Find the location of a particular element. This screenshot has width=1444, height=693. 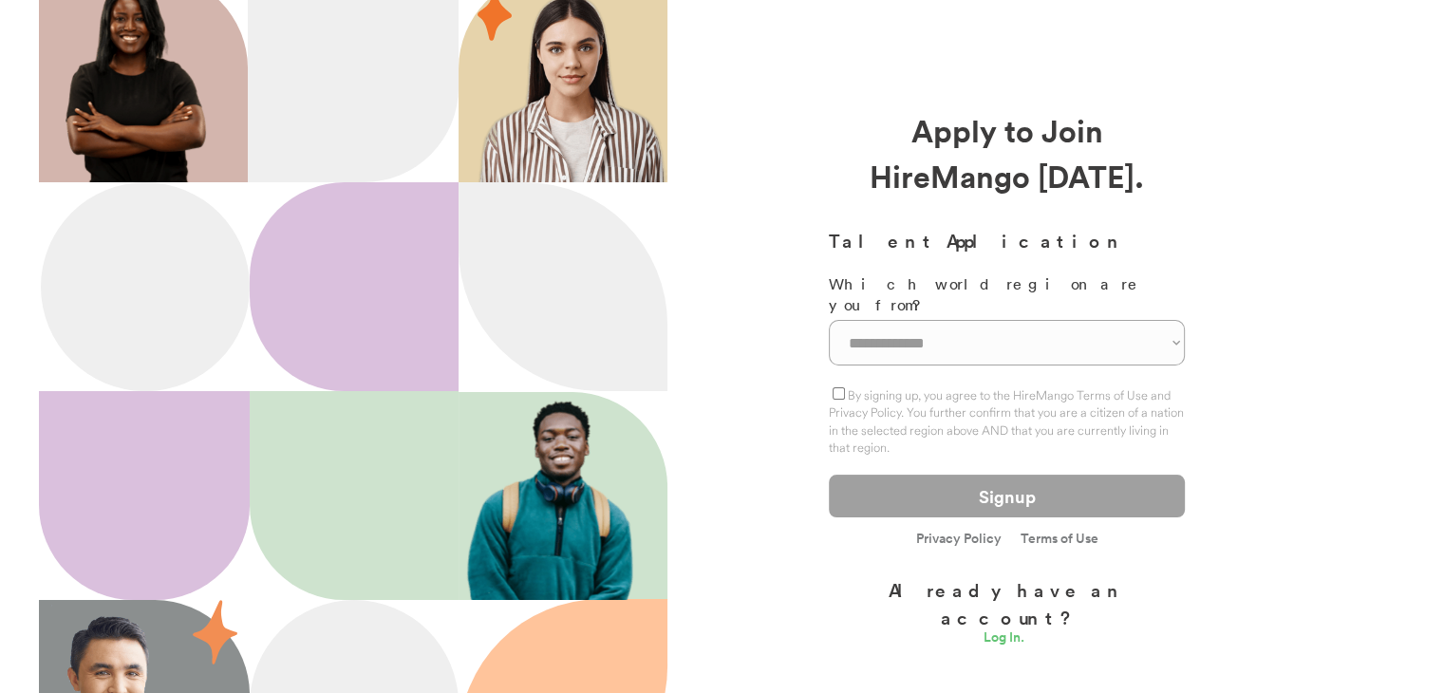

img: Ellipse%2012 is located at coordinates (145, 287).